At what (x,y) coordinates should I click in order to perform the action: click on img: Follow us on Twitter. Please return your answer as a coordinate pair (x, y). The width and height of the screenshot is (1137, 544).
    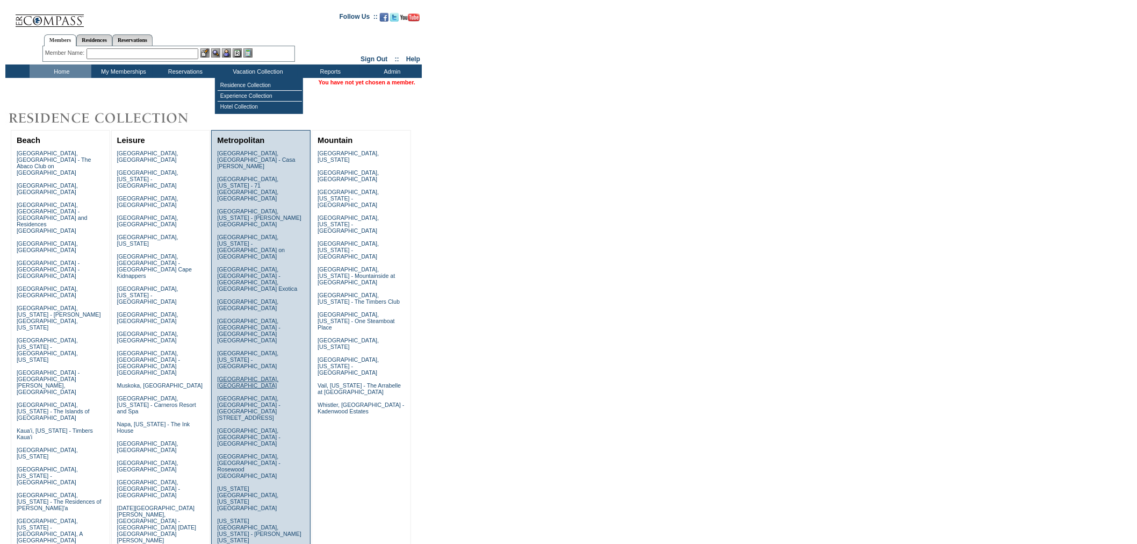
    Looking at the image, I should click on (394, 17).